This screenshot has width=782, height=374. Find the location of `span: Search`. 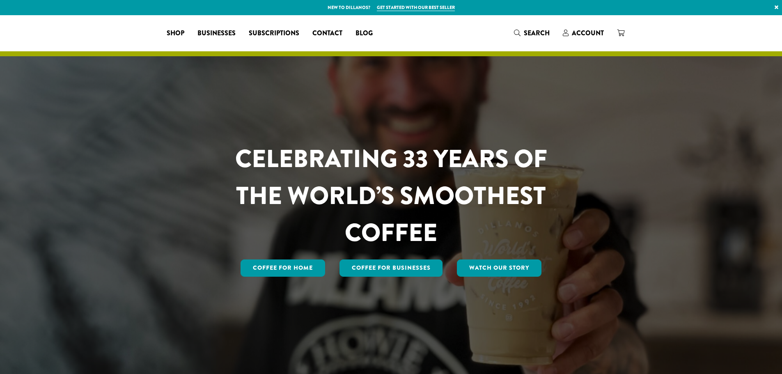

span: Search is located at coordinates (537, 33).